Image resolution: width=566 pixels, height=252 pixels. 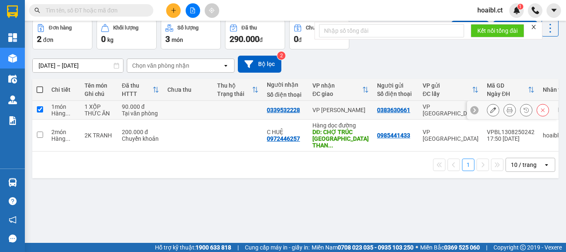 I want to click on div: HTTT, so click(x=137, y=94).